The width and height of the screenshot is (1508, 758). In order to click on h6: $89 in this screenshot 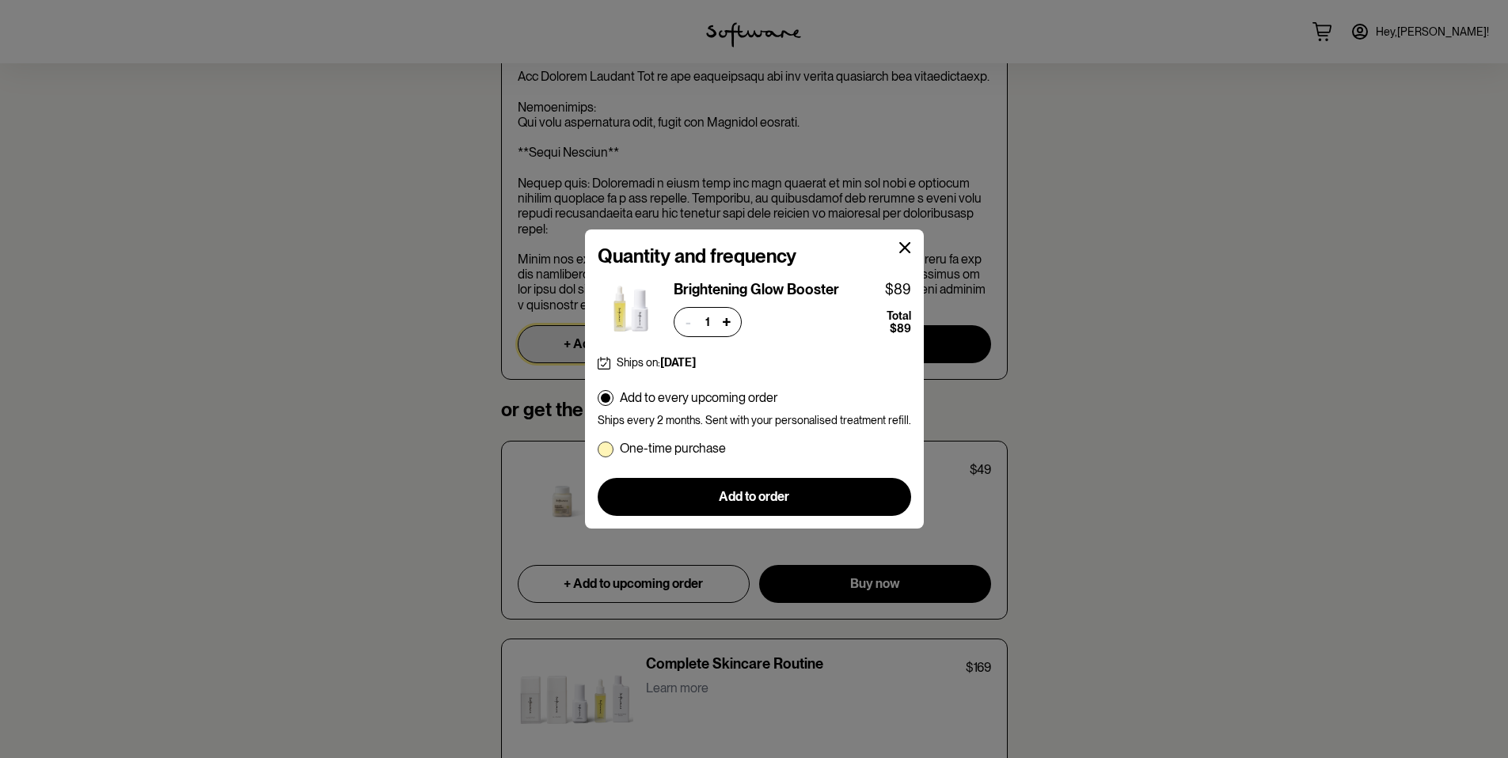, I will do `click(892, 290)`.